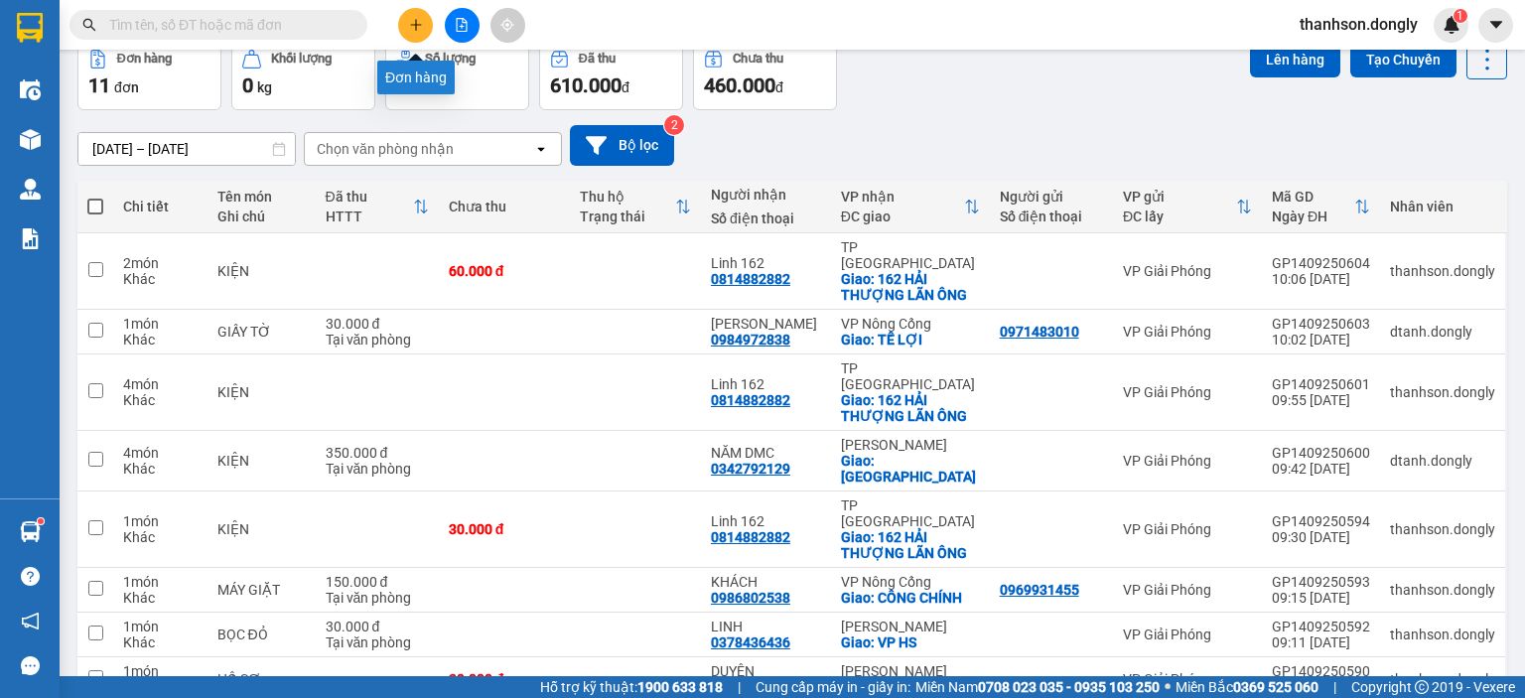 Image resolution: width=1525 pixels, height=698 pixels. Describe the element at coordinates (261, 634) in the screenshot. I see `div: BỌC ĐỎ` at that location.